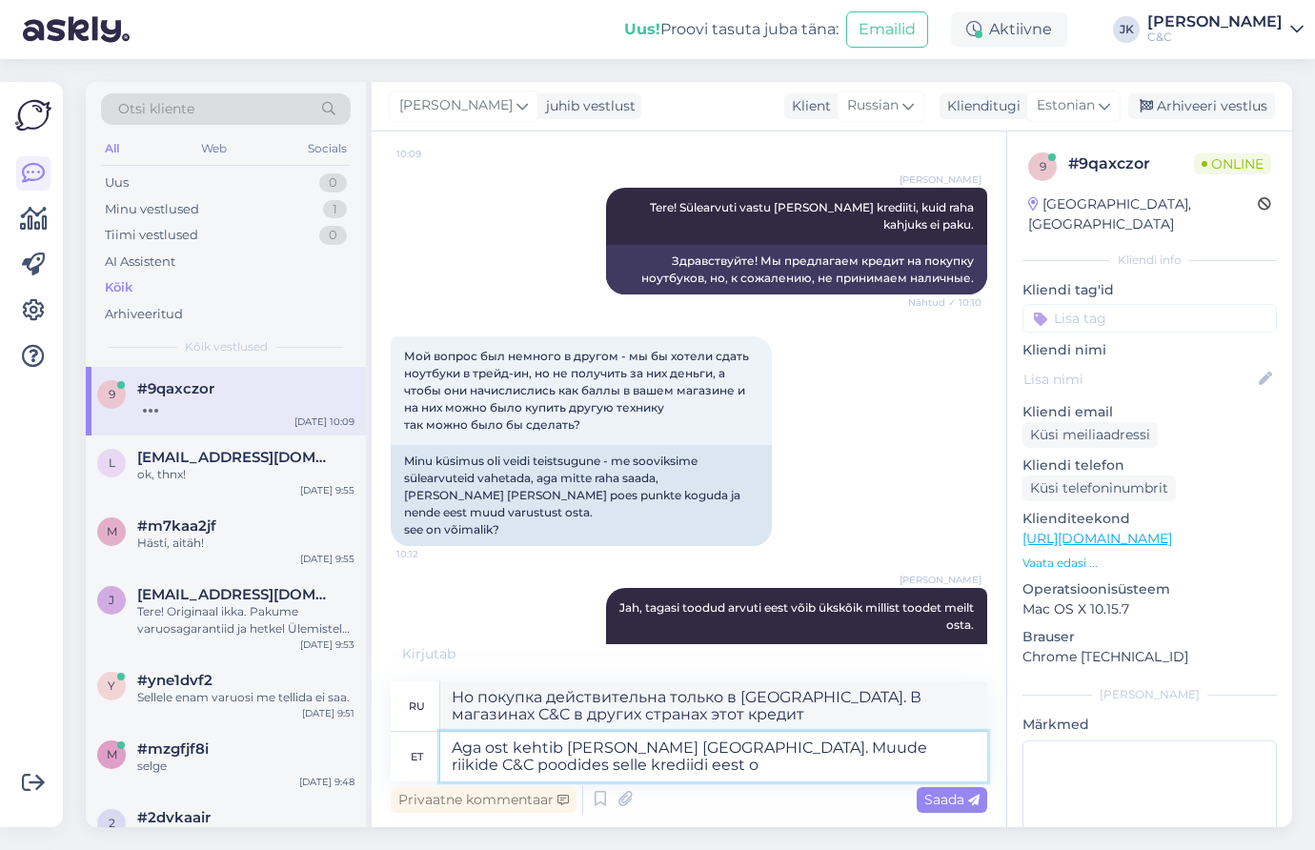 The height and width of the screenshot is (850, 1315). I want to click on div: Kliendi info, so click(1149, 260).